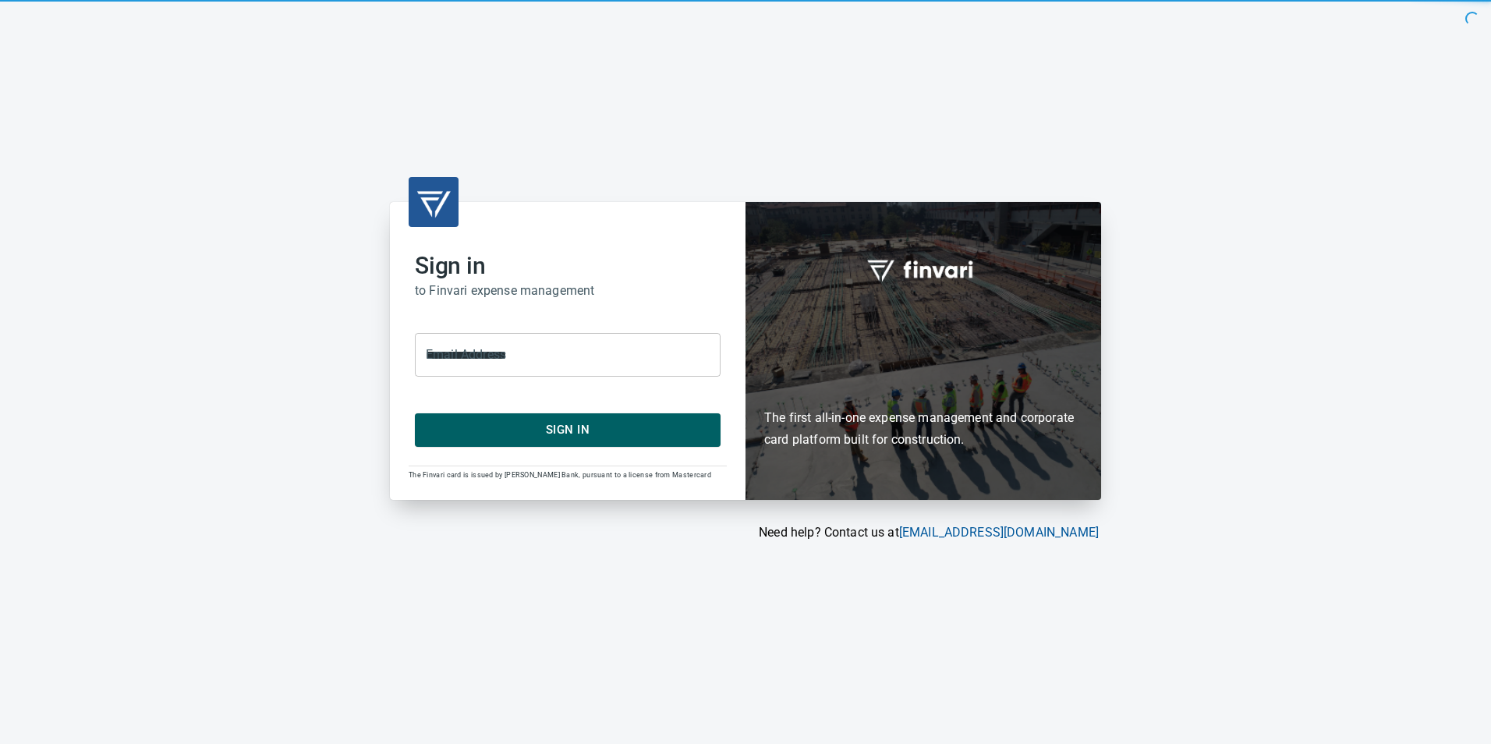 The height and width of the screenshot is (744, 1491). I want to click on h2: Sign in, so click(568, 266).